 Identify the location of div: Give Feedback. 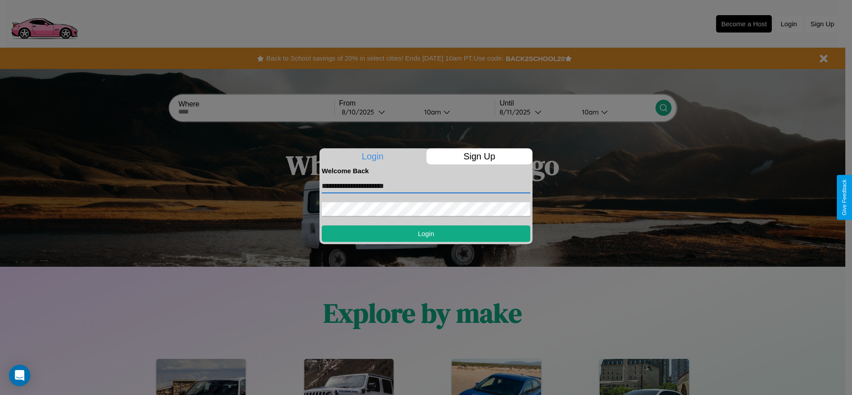
(844, 197).